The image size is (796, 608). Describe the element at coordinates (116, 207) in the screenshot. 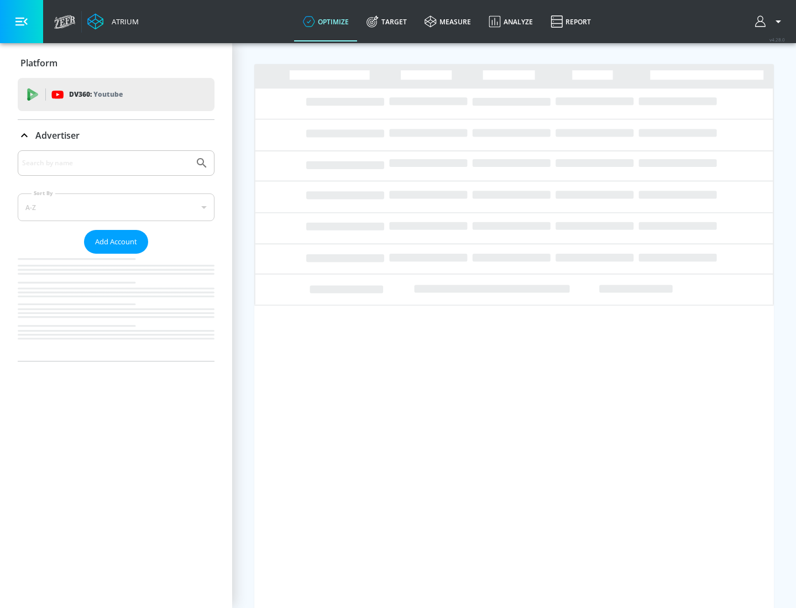

I see `div: A-Z` at that location.